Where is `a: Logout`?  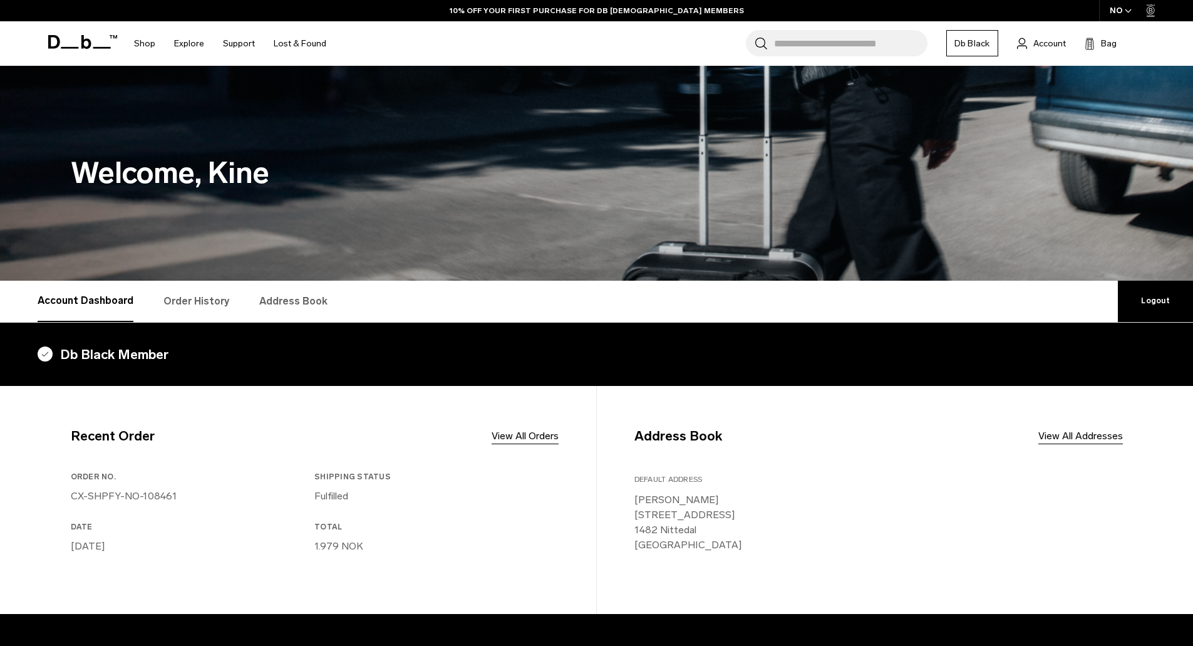 a: Logout is located at coordinates (1156, 301).